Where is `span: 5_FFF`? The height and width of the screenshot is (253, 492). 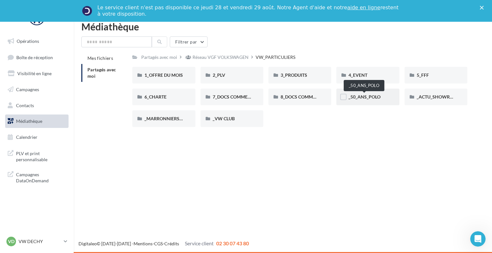
span: 5_FFF is located at coordinates (423, 75).